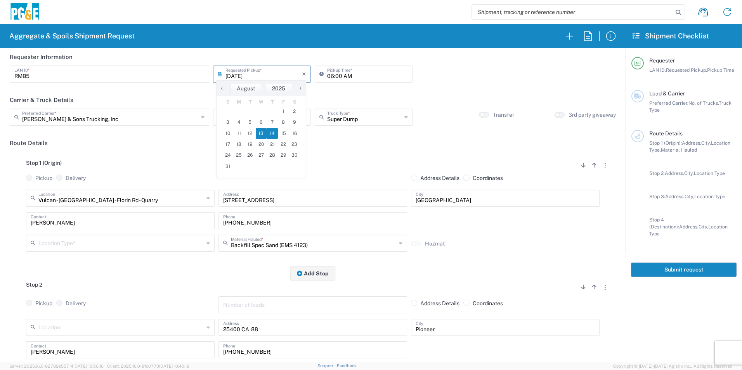  I want to click on span: Material Hauled, so click(679, 150).